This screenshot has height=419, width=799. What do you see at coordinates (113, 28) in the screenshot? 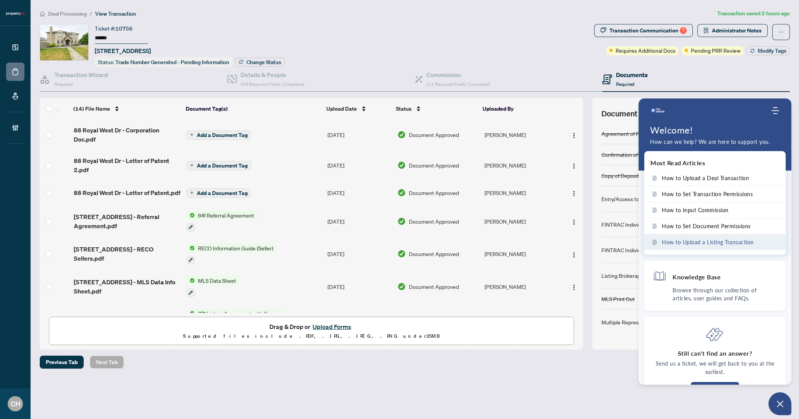
I see `div: Ticket #:` at bounding box center [113, 28].